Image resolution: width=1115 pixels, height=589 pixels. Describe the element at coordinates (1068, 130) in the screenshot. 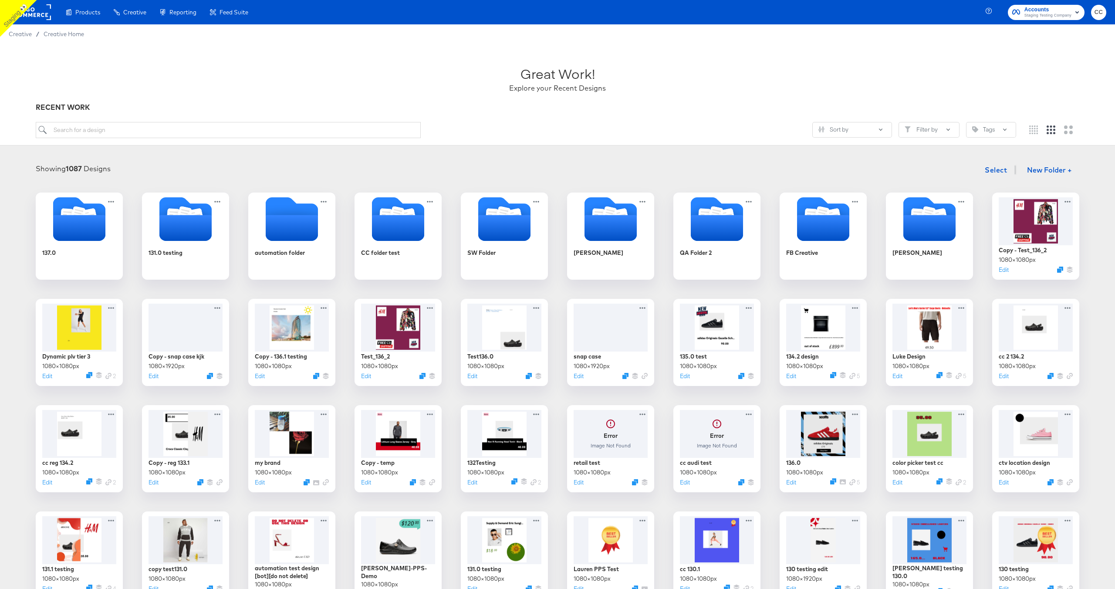

I see `svg: Large grid` at that location.